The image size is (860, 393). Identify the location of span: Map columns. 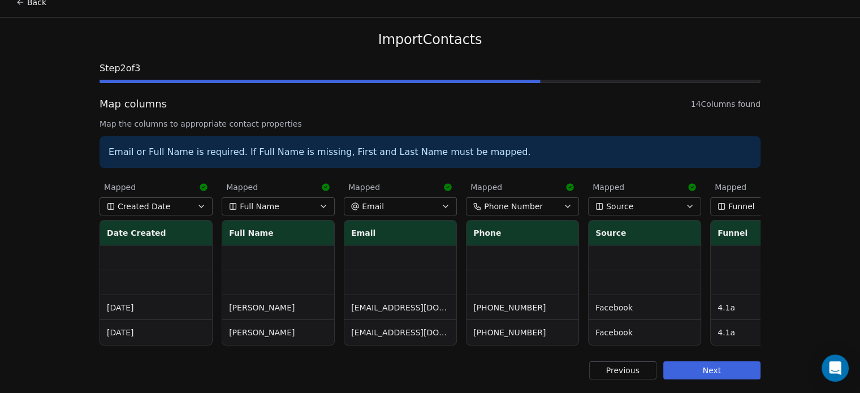
(133, 104).